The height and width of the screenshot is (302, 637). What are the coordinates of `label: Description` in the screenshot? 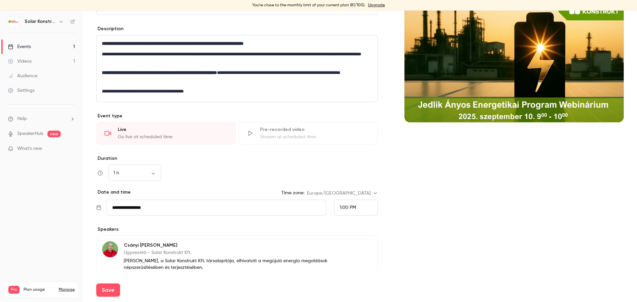 It's located at (110, 29).